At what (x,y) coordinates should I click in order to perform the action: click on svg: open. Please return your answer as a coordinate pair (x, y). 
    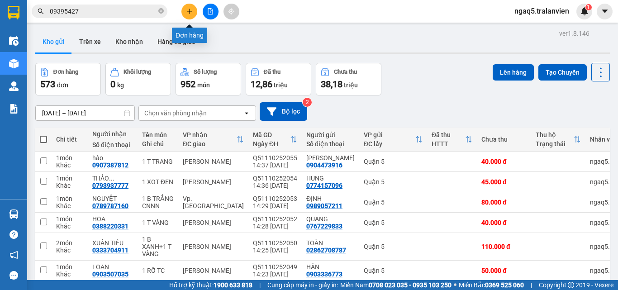
    Looking at the image, I should click on (247, 113).